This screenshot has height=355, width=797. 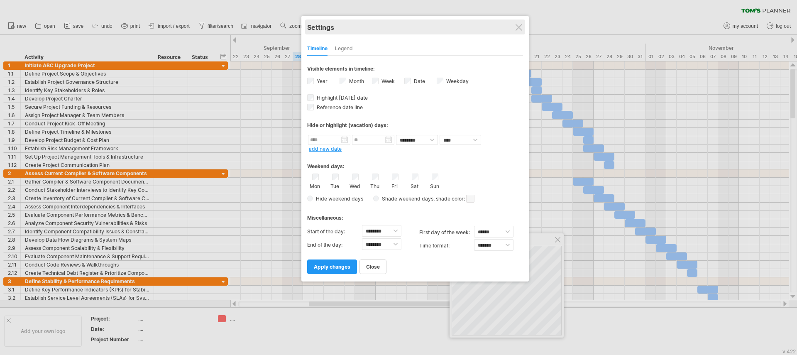 I want to click on label: Sun, so click(x=434, y=185).